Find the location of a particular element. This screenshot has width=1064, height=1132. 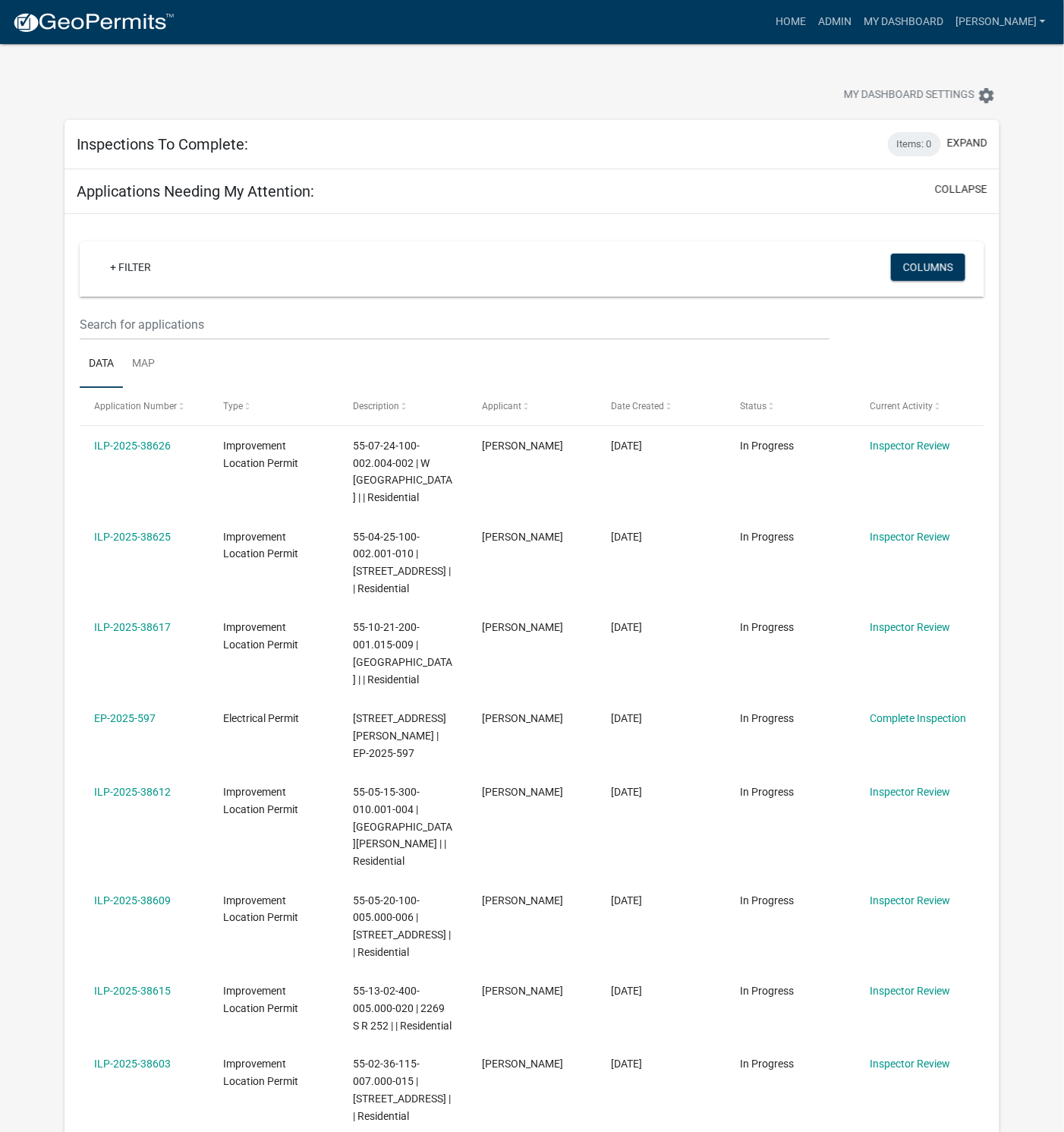

span: Corrie Hovee is located at coordinates (522, 446).